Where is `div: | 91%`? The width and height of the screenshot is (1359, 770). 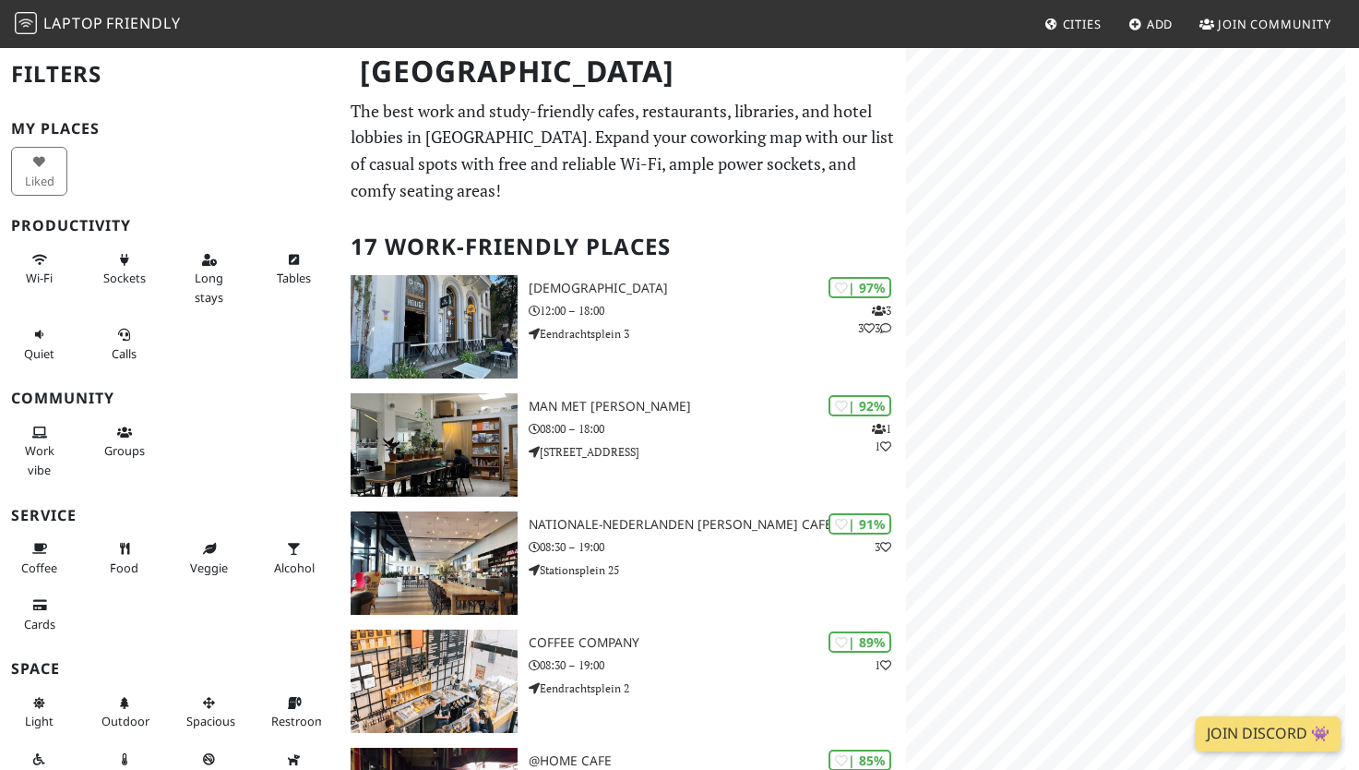 div: | 91% is located at coordinates (860, 523).